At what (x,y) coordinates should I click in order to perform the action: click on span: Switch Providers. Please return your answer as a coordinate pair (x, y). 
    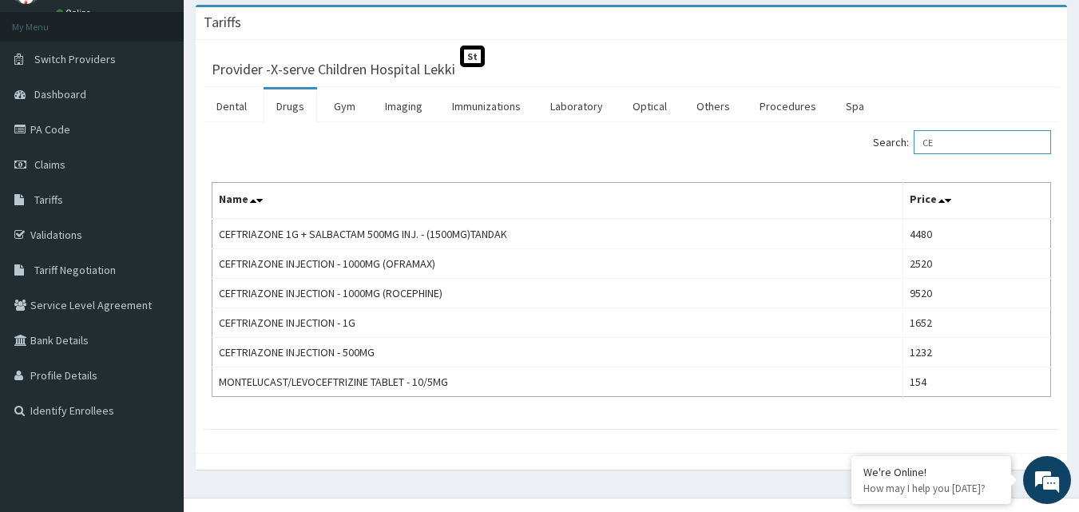
    Looking at the image, I should click on (75, 59).